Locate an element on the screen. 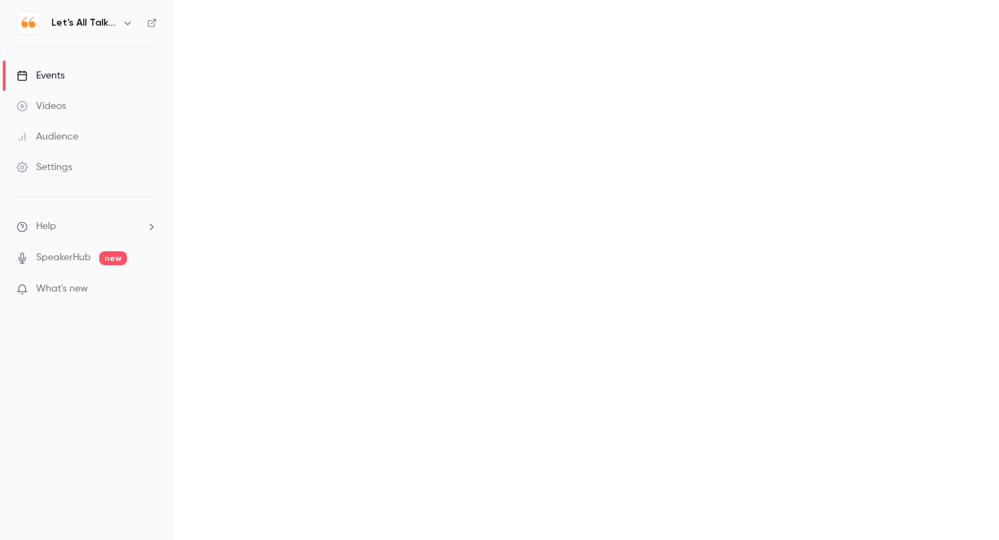 The image size is (999, 540). img: Let's All Talk Mental Health is located at coordinates (28, 23).